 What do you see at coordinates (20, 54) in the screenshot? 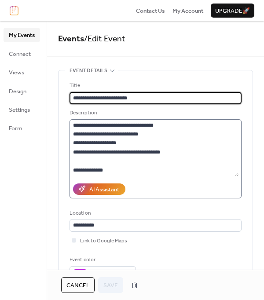
I see `span: Connect` at bounding box center [20, 54].